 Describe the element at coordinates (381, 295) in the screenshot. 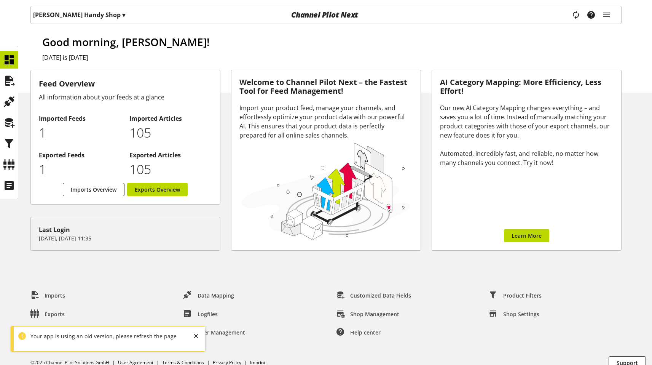

I see `span: Customized Data Fields` at that location.